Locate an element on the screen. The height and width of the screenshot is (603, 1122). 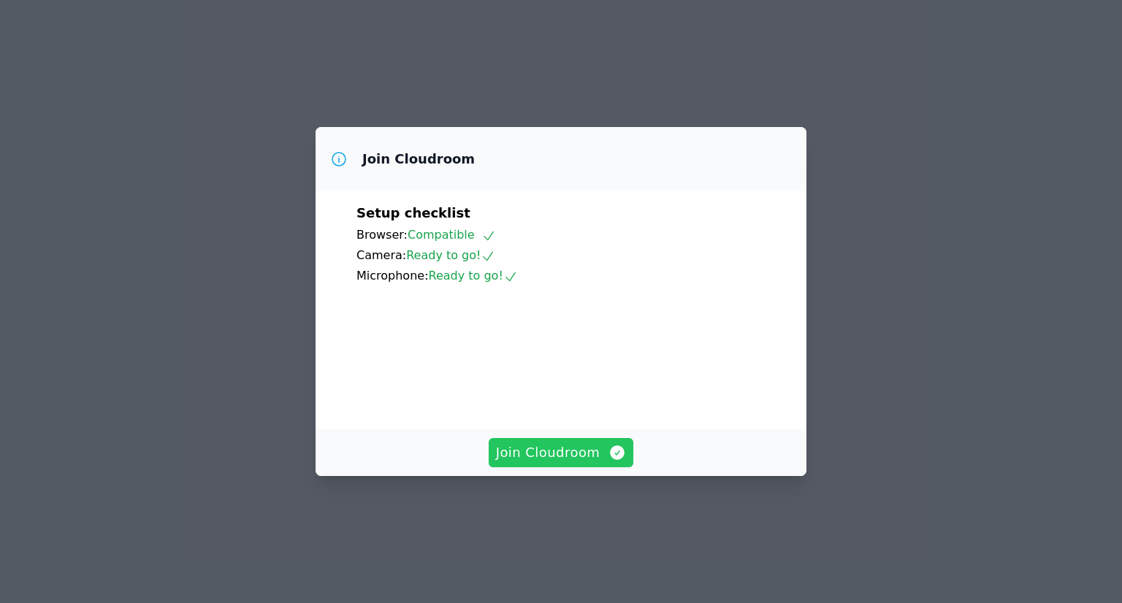
span: Microphone: is located at coordinates (392, 275).